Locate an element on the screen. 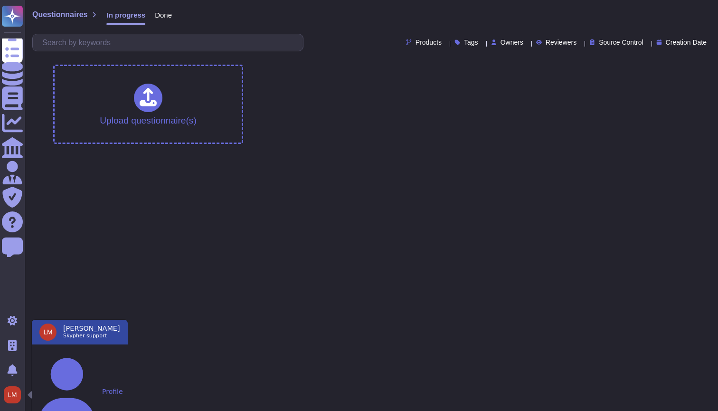  span: Questionnaires is located at coordinates (60, 15).